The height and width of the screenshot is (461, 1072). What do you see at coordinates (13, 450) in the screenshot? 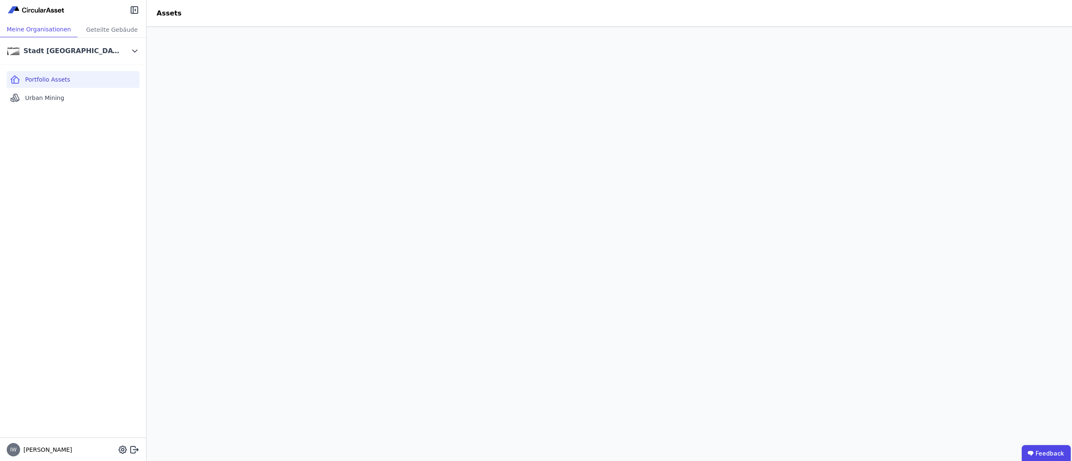
I see `span: IW` at bounding box center [13, 450].